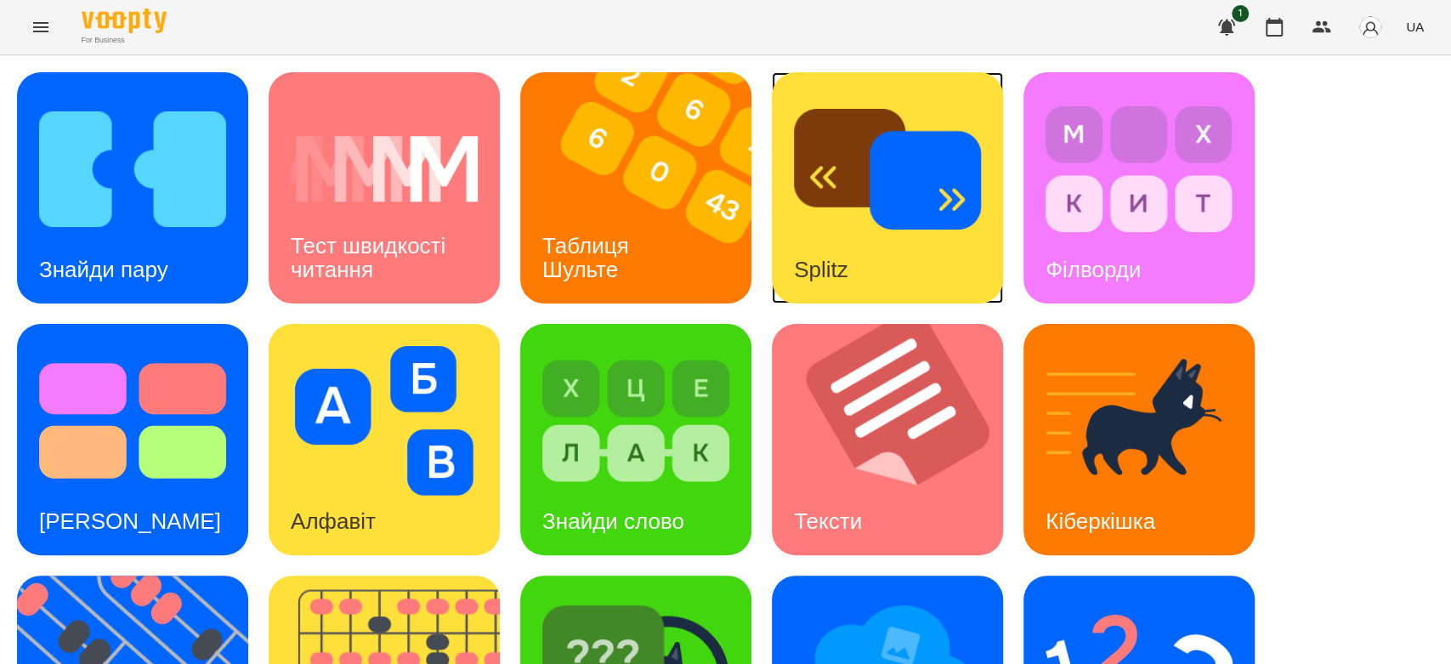 The width and height of the screenshot is (1451, 664). I want to click on h3: Тексти, so click(828, 521).